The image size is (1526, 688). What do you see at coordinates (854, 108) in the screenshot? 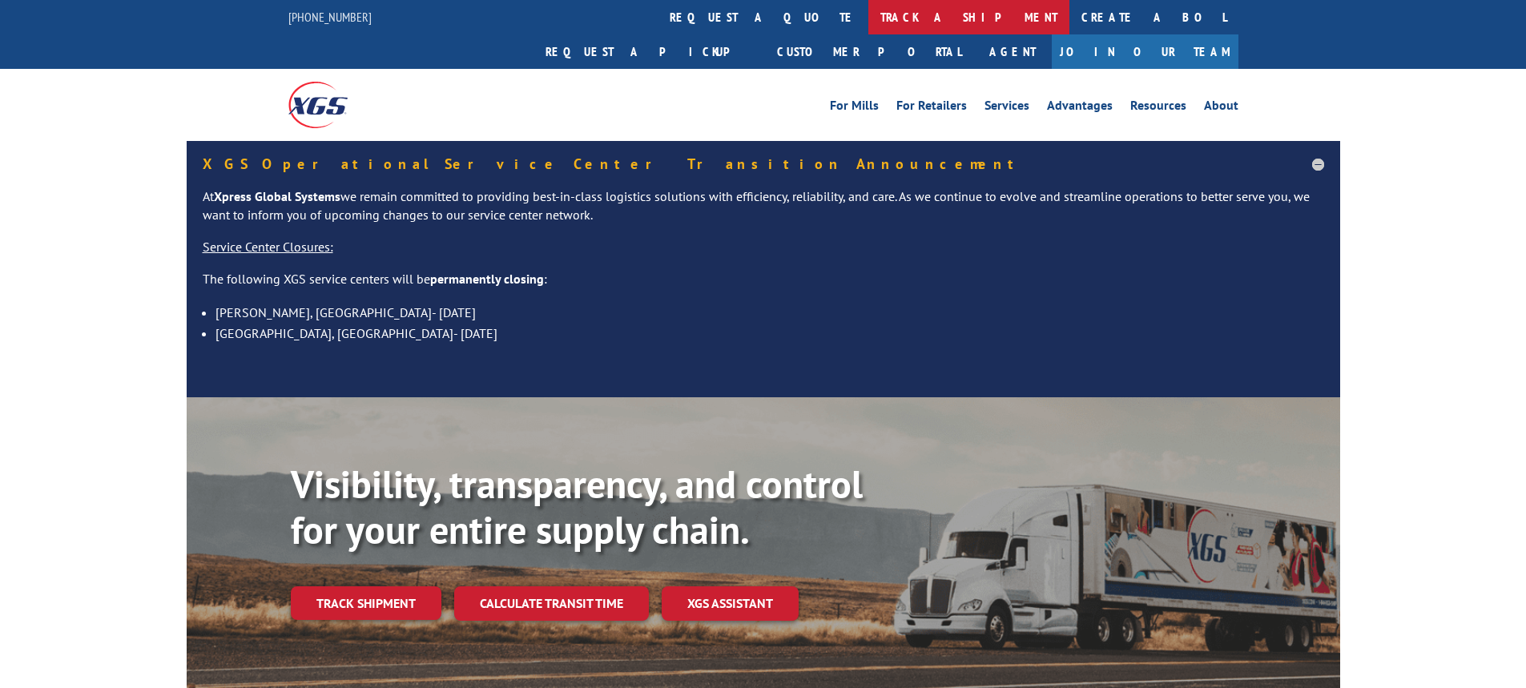
I see `a: For Mills` at bounding box center [854, 108].